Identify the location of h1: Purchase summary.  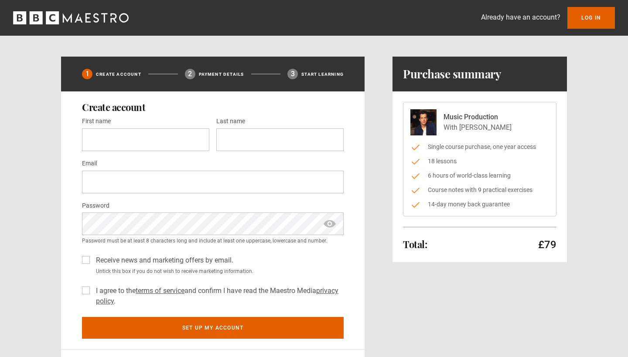
(452, 74).